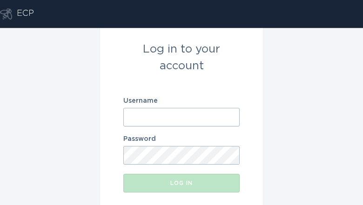 This screenshot has height=205, width=363. I want to click on button: Log in, so click(182, 183).